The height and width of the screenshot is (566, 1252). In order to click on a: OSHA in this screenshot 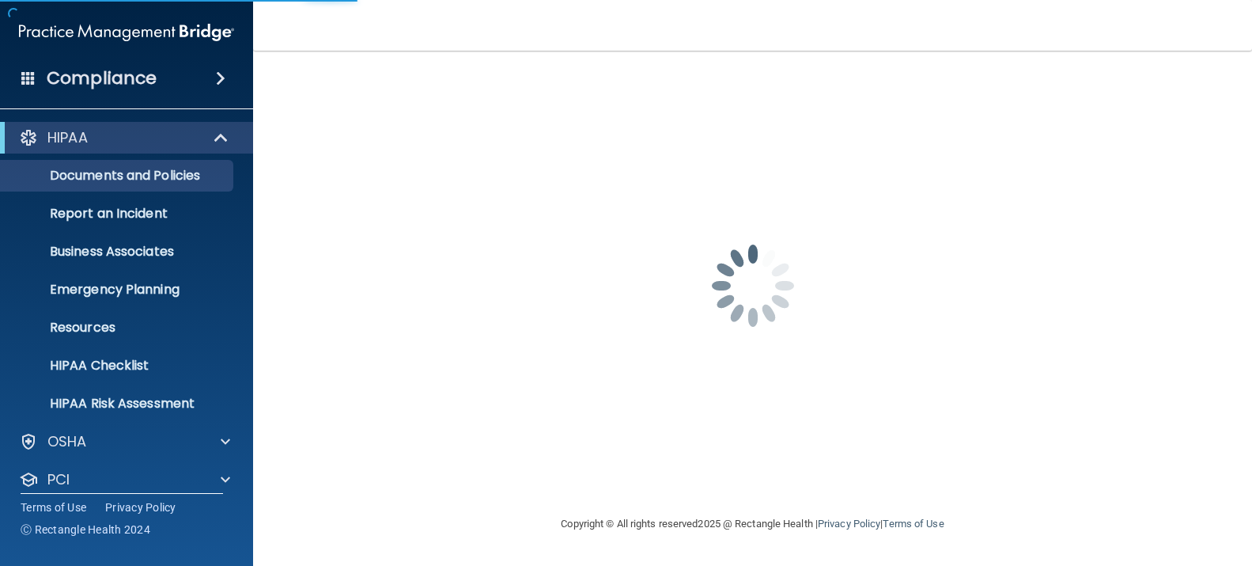, I will do `click(124, 441)`.